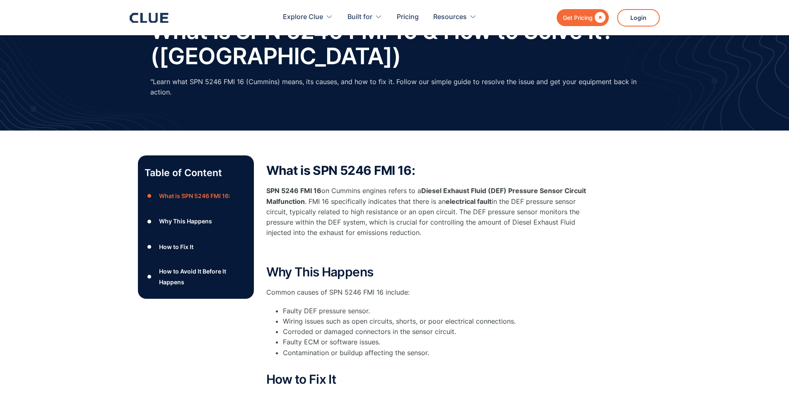 This screenshot has width=789, height=397. I want to click on a: ●What is SPN 5246 FMI 16:, so click(196, 196).